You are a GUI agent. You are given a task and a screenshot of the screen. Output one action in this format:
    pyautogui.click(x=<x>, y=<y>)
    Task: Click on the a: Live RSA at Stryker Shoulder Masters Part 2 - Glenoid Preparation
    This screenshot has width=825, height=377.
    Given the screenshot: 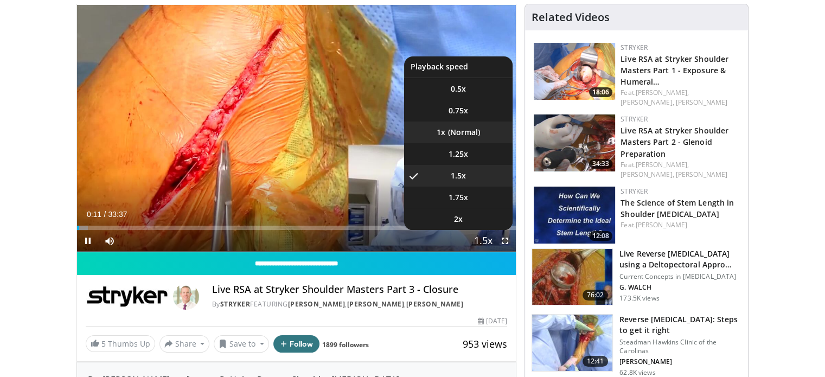 What is the action you would take?
    pyautogui.click(x=674, y=142)
    